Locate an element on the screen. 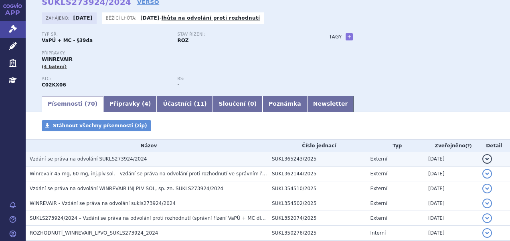 The width and height of the screenshot is (510, 241). td: SUKL354502/2025 is located at coordinates (317, 204).